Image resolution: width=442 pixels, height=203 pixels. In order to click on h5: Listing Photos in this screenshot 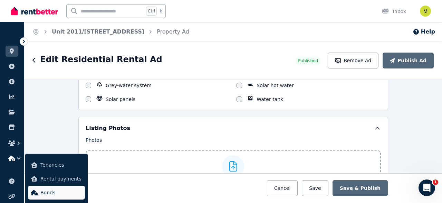, I will do `click(108, 128)`.